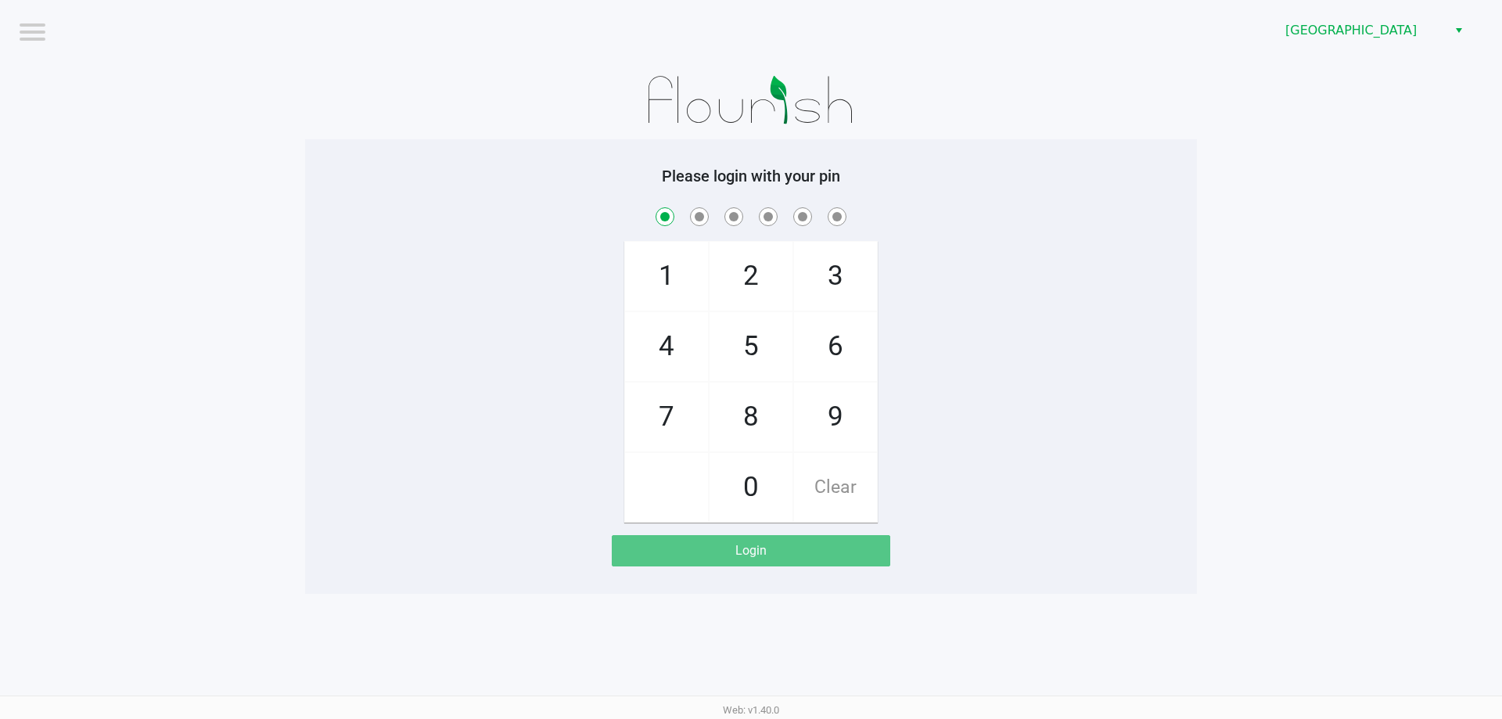 The image size is (1502, 719). I want to click on button: Select, so click(1459, 31).